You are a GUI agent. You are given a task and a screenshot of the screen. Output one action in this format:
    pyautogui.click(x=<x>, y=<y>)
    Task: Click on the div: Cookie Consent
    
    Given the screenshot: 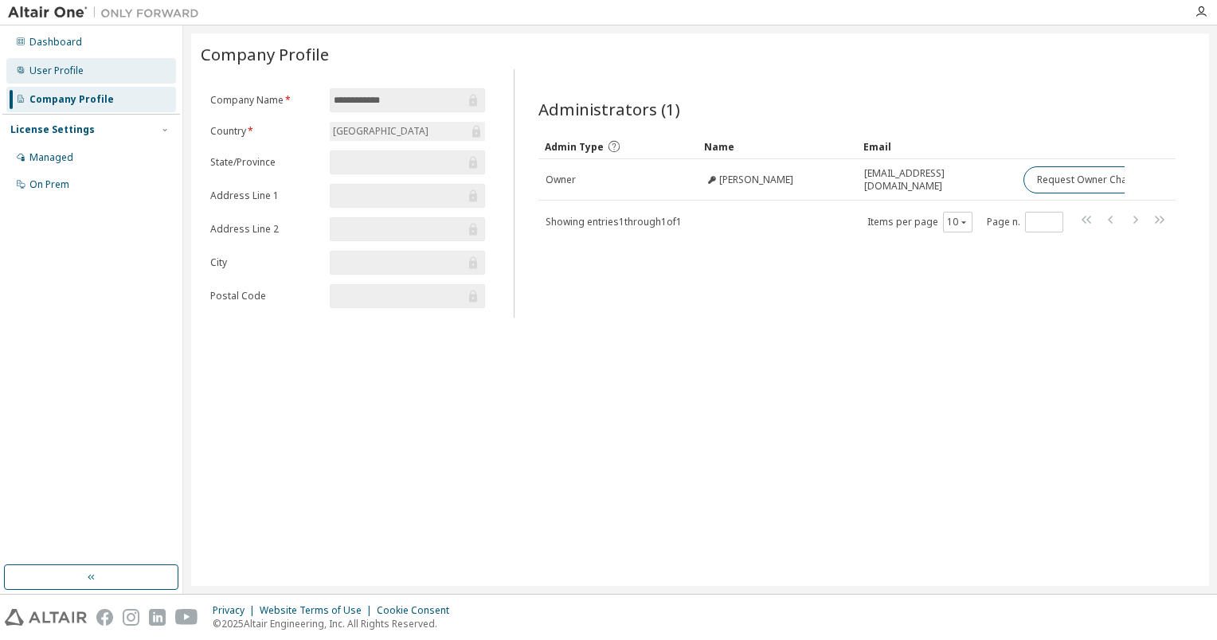 What is the action you would take?
    pyautogui.click(x=417, y=611)
    